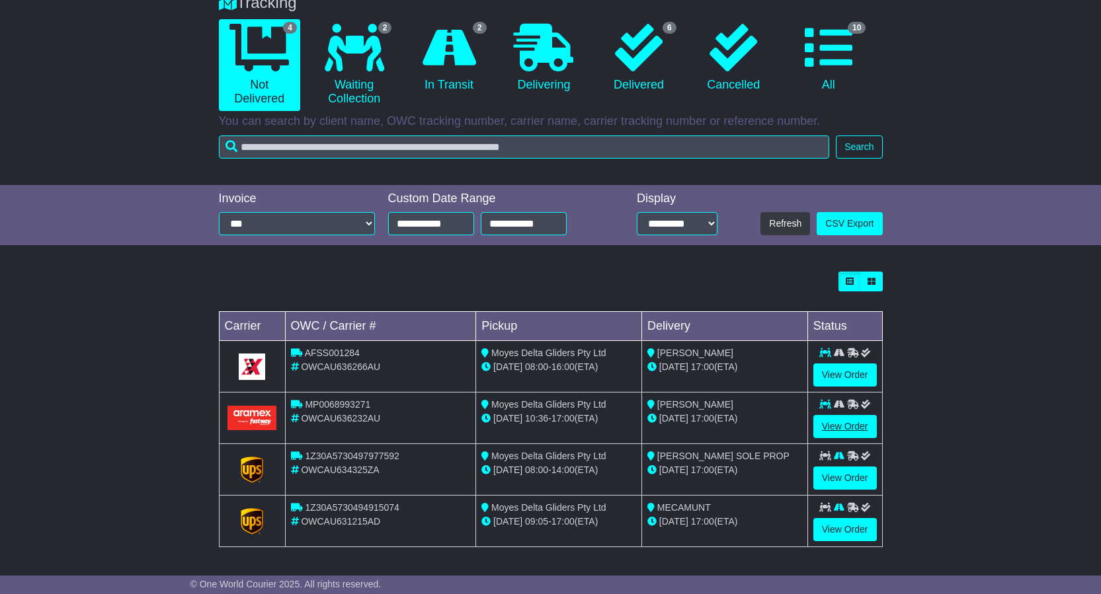 Image resolution: width=1101 pixels, height=594 pixels. What do you see at coordinates (340, 367) in the screenshot?
I see `span: OWCAU636266AU` at bounding box center [340, 367].